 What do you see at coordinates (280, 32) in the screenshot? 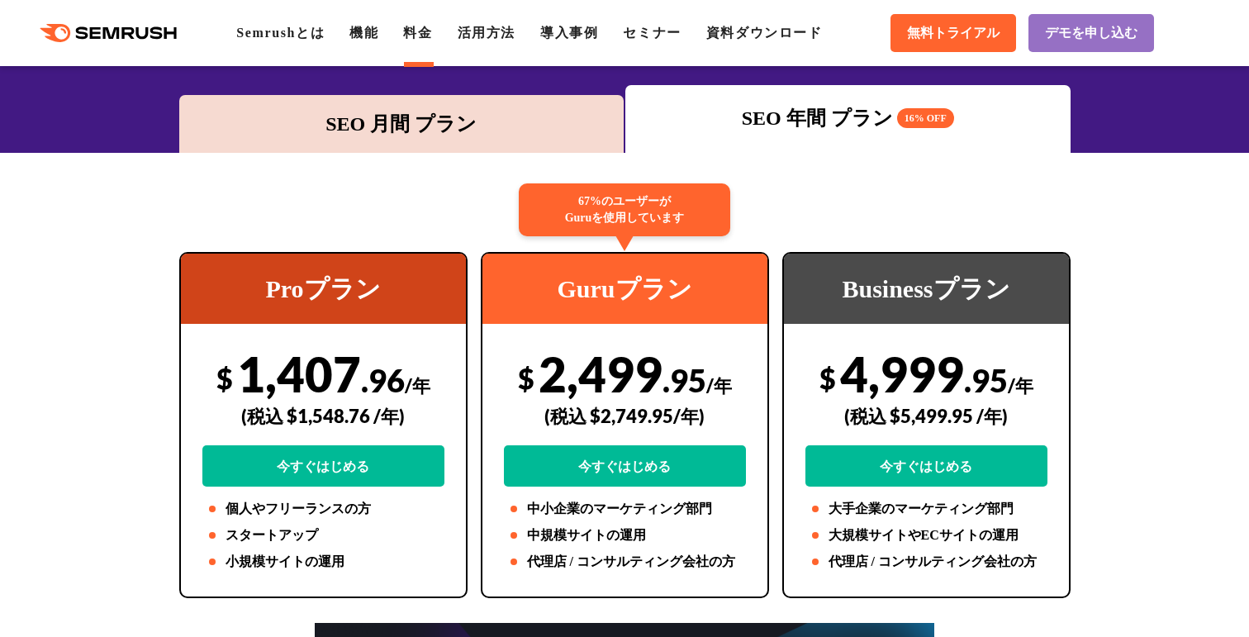
I see `a: Semrushとは` at bounding box center [280, 32].